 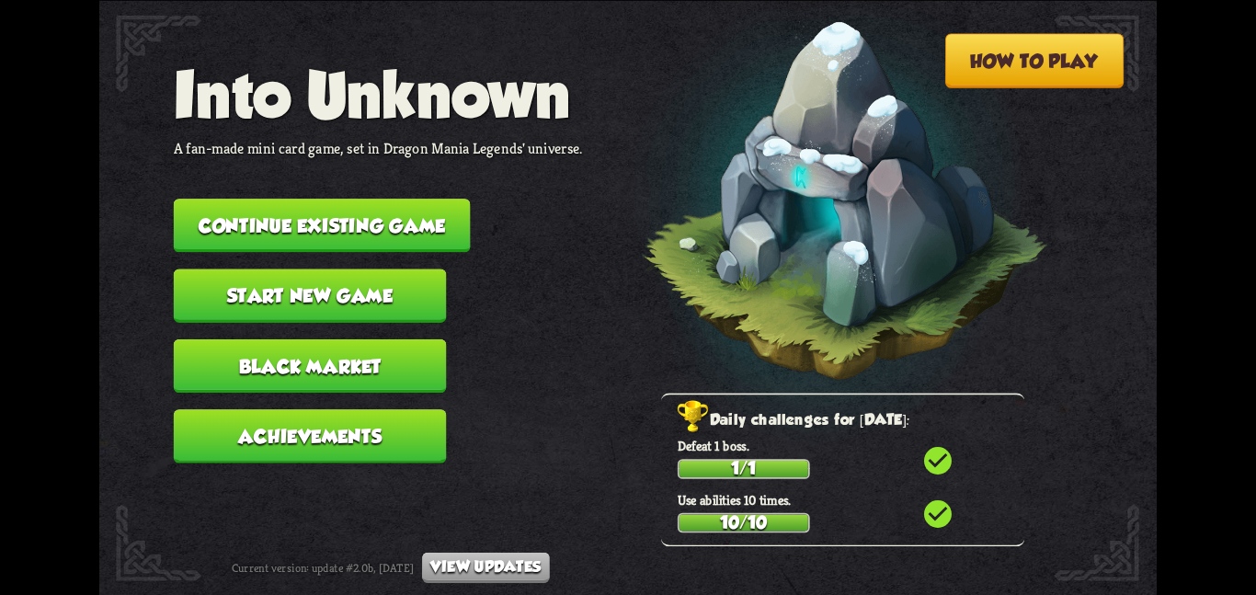 I want to click on p: A fan-made mini card game, set in Dragon Mania Legends' universe., so click(x=378, y=147).